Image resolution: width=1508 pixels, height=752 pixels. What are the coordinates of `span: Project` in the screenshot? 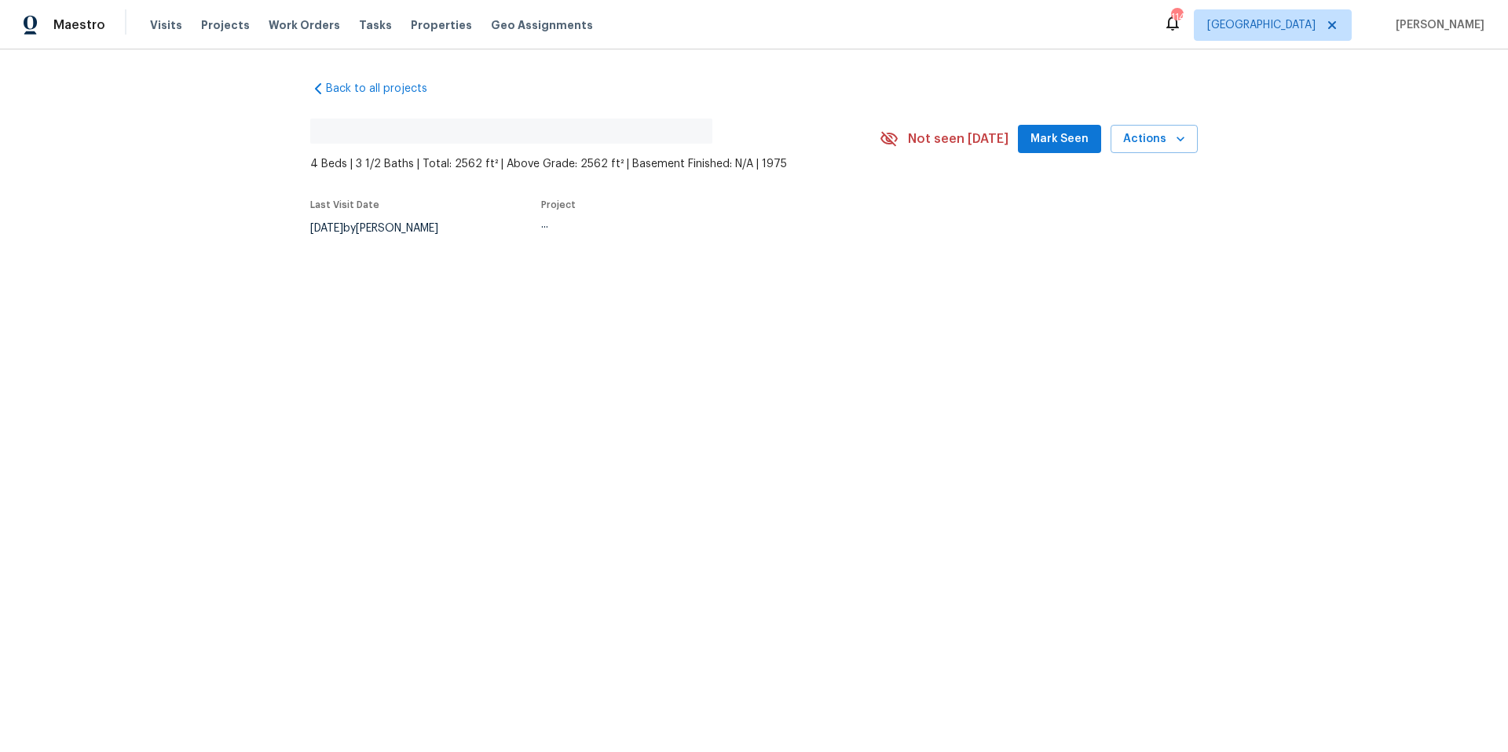 It's located at (558, 205).